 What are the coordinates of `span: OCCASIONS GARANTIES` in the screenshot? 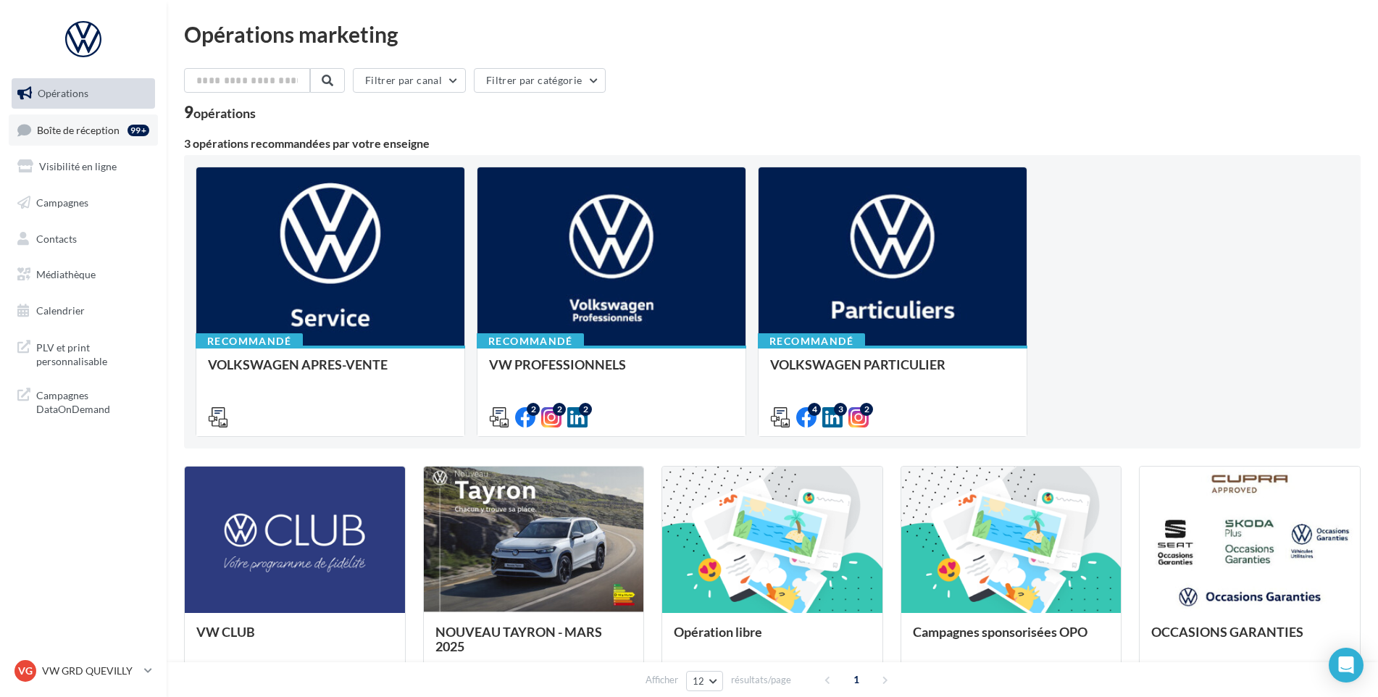 It's located at (1228, 632).